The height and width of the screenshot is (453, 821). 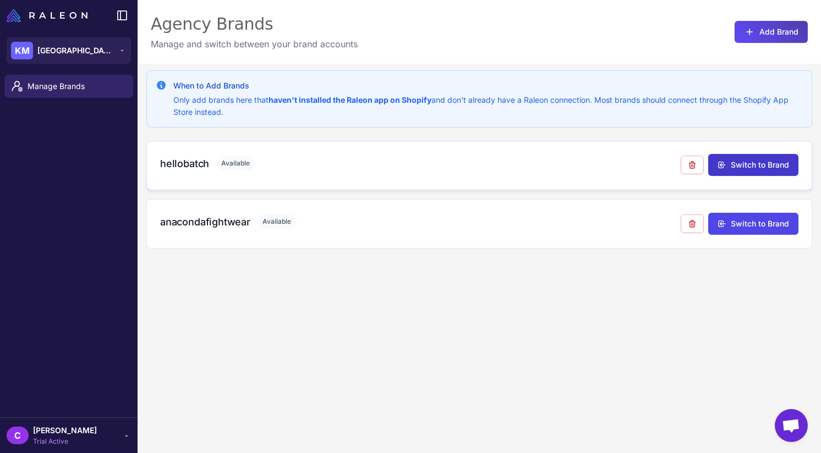 I want to click on h3: When to Add Brands, so click(x=488, y=86).